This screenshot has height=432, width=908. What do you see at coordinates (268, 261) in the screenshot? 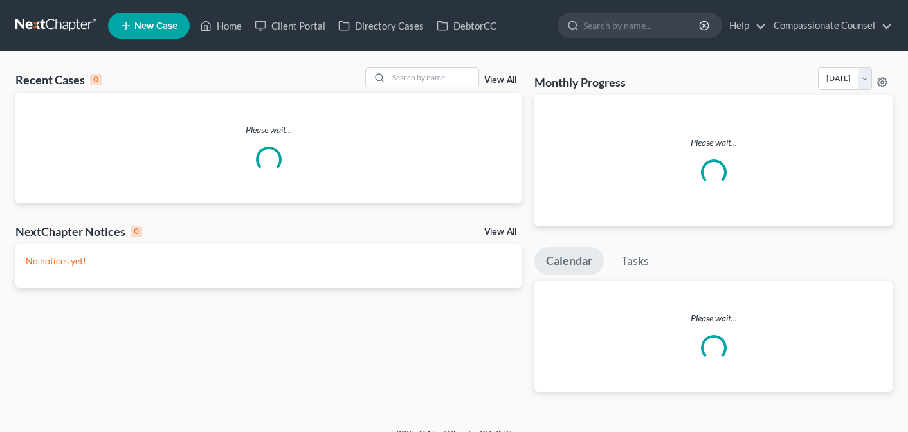
I see `p: No notices yet!` at bounding box center [268, 261].